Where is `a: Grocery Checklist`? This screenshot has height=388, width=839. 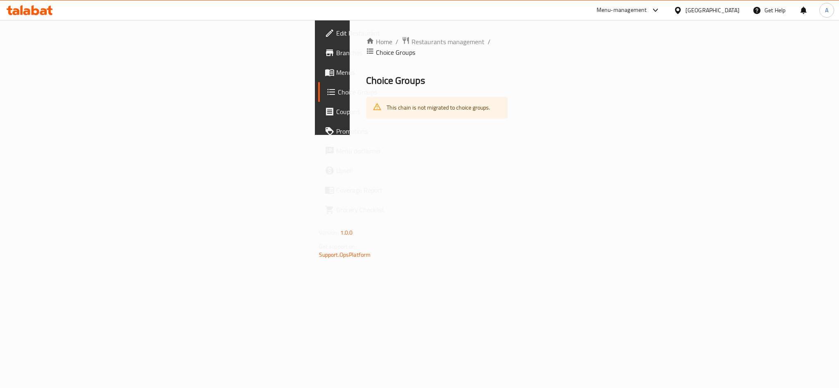 a: Grocery Checklist is located at coordinates (386, 210).